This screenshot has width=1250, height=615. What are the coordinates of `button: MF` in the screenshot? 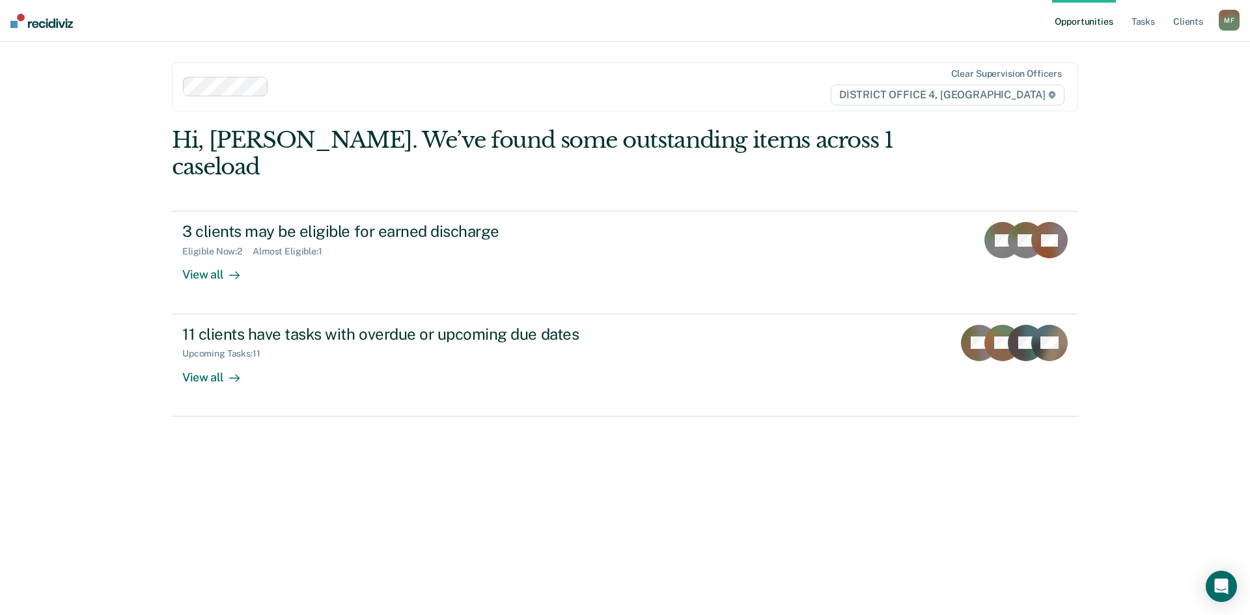 It's located at (1229, 20).